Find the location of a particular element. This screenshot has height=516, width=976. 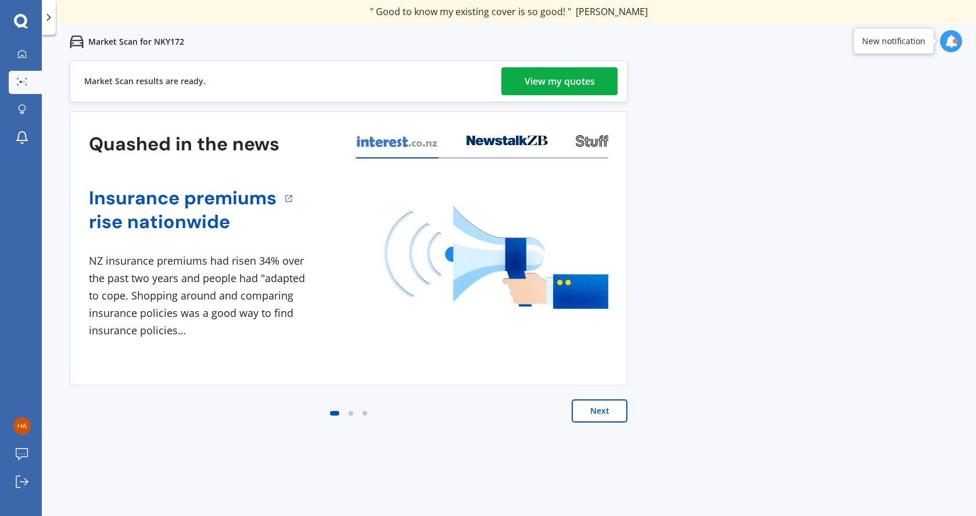

a: View my quotes is located at coordinates (559, 81).